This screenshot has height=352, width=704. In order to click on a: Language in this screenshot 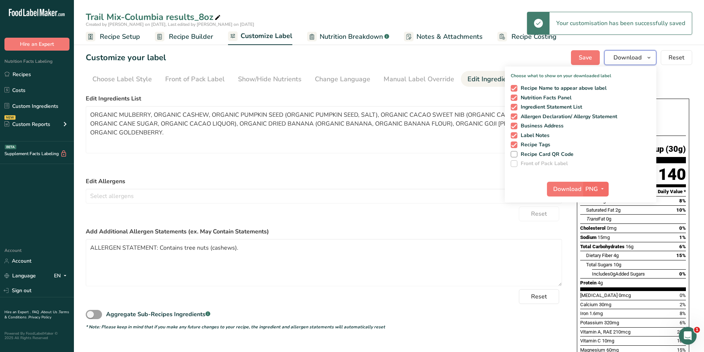, I will do `click(20, 276)`.